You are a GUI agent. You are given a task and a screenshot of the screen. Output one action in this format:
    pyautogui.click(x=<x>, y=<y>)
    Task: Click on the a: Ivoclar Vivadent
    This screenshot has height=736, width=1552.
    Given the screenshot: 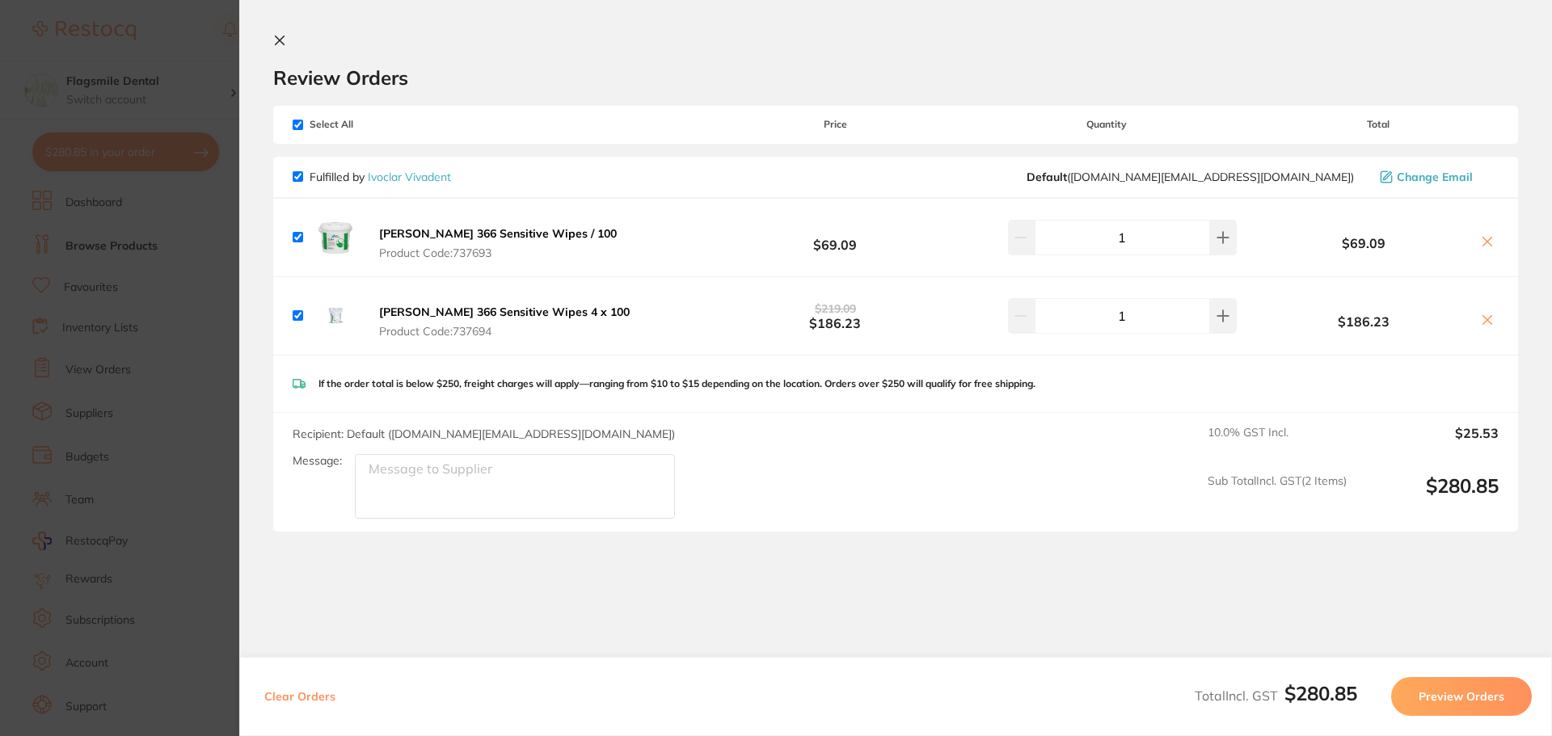 What is the action you would take?
    pyautogui.click(x=409, y=177)
    